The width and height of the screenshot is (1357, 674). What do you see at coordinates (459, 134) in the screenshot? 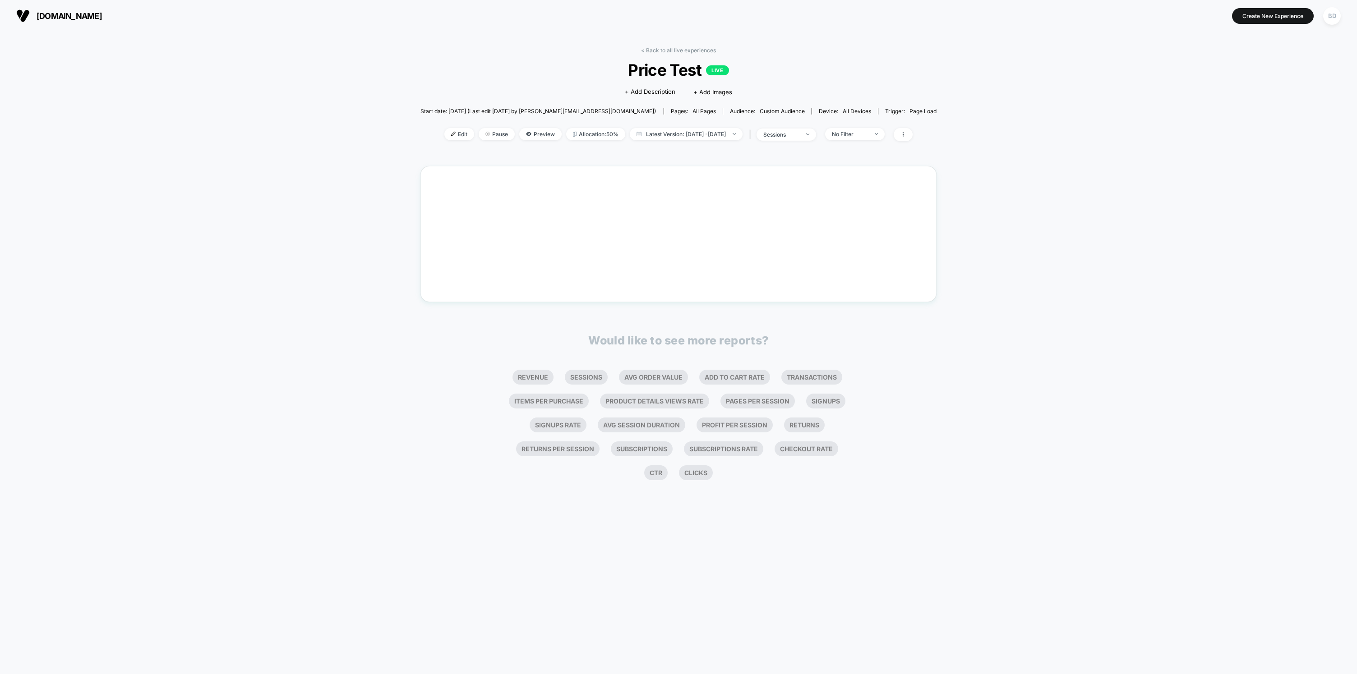
I see `span: Edit` at bounding box center [459, 134].